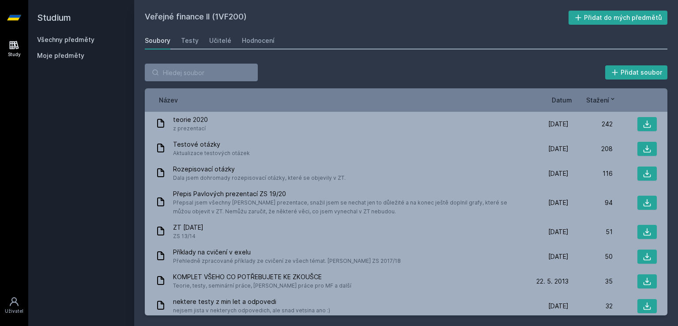  Describe the element at coordinates (591, 256) in the screenshot. I see `div: 50` at that location.